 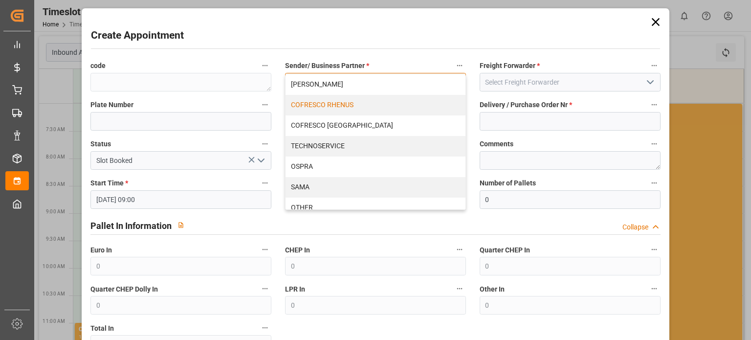 I want to click on button: LPR In, so click(x=460, y=289).